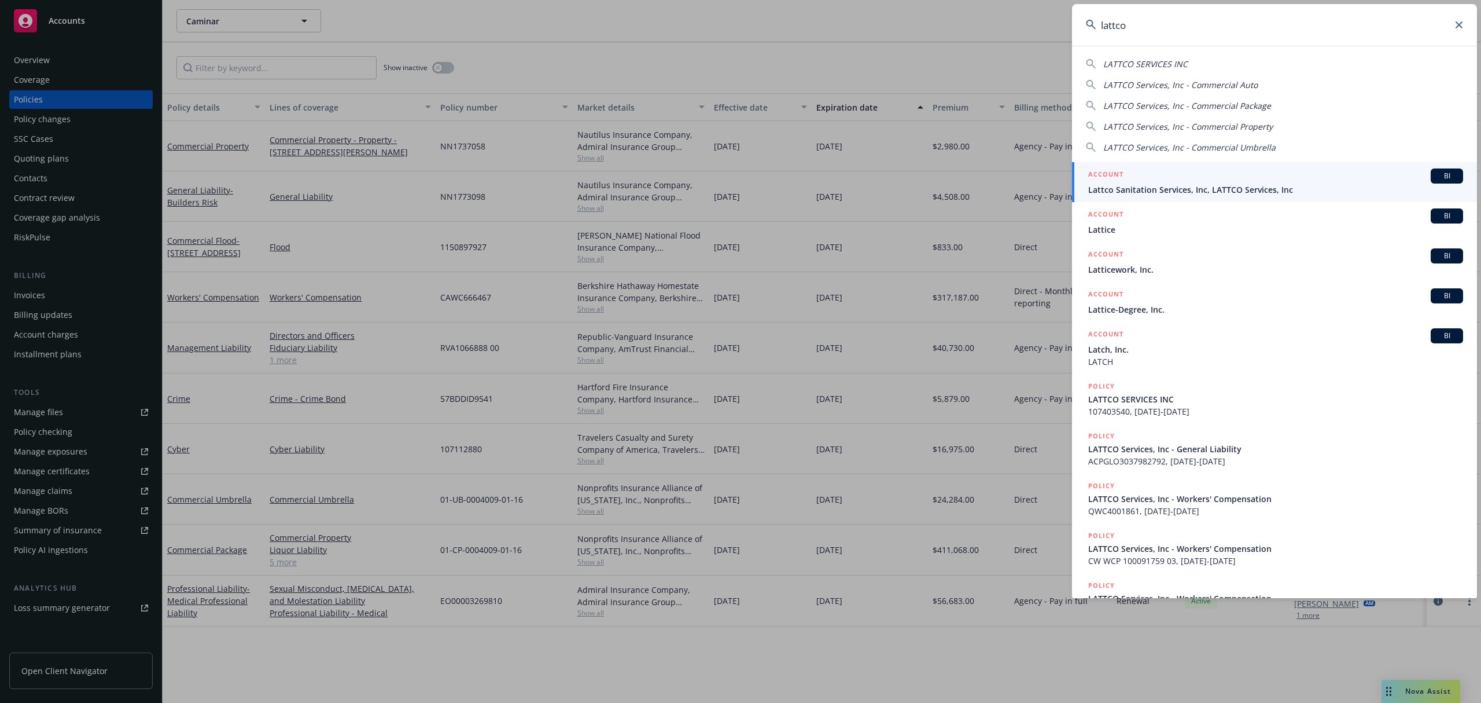 The height and width of the screenshot is (703, 1481). Describe the element at coordinates (1275, 262) in the screenshot. I see `a: ACCOUNTBILatticework, Inc.` at that location.